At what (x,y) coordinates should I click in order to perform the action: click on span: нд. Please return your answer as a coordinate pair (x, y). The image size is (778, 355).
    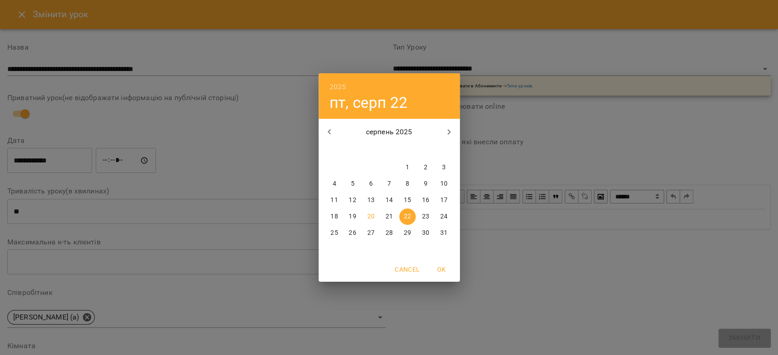
    Looking at the image, I should click on (444, 150).